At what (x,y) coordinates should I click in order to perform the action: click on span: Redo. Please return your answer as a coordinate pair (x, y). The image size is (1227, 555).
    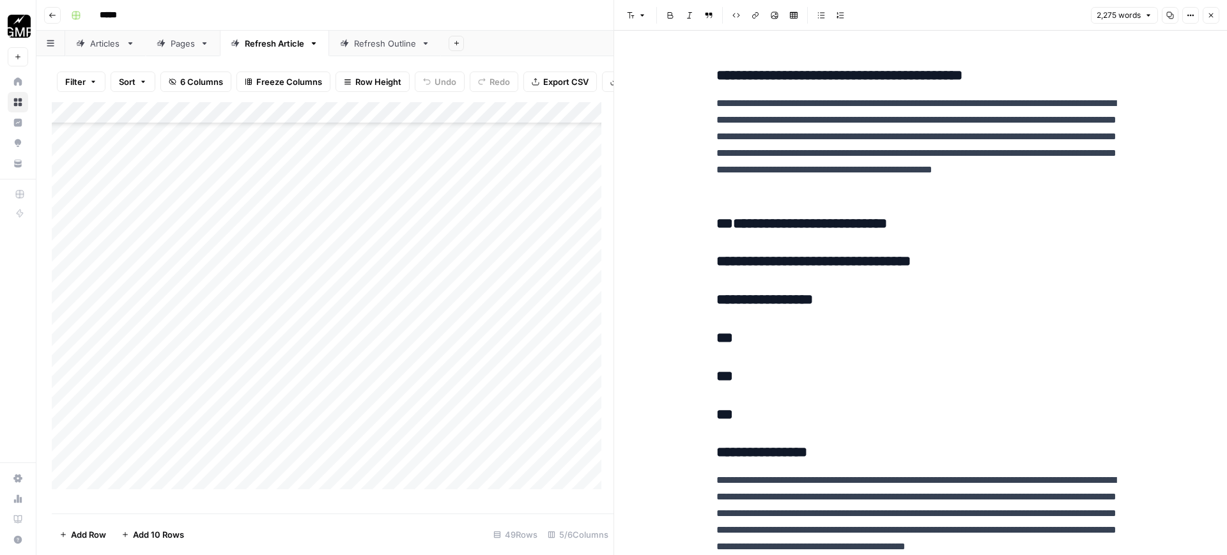
    Looking at the image, I should click on (500, 82).